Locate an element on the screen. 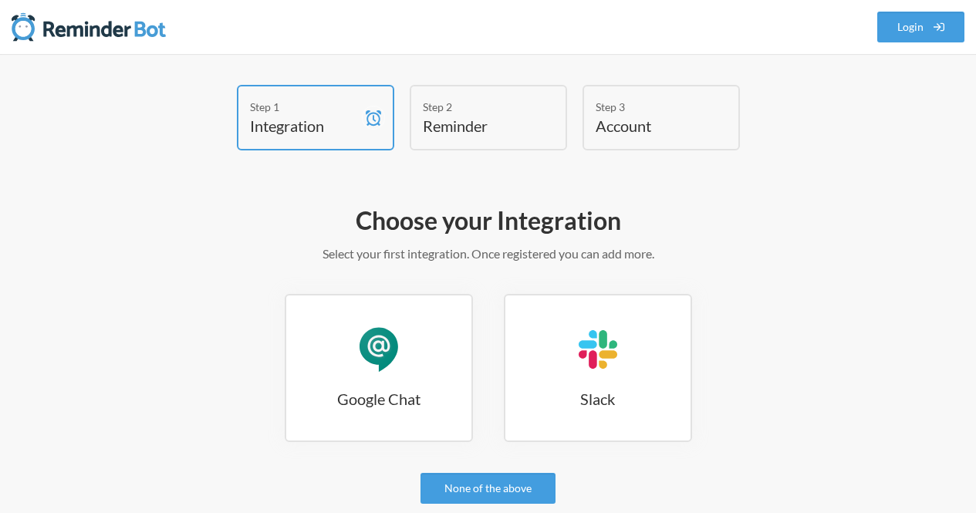 This screenshot has height=513, width=976. h3: Google Chat is located at coordinates (379, 399).